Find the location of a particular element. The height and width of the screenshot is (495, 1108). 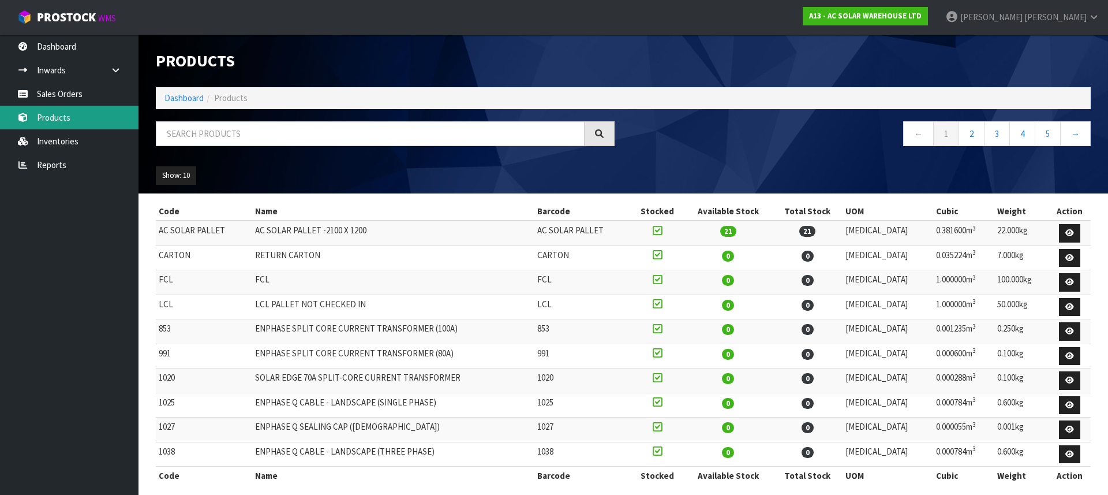

th: Code is located at coordinates (204, 211).